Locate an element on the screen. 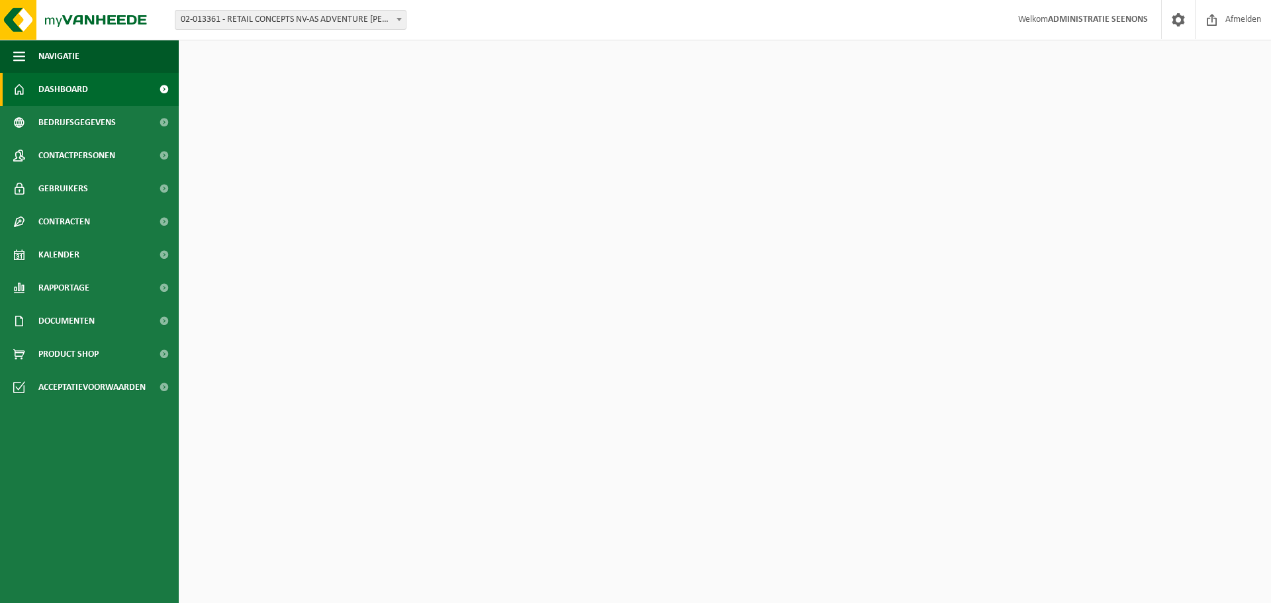 This screenshot has height=603, width=1271. span: 02-013361 - RETAIL CONCEPTS NV-AS ADVENTURE OLEN - OLEN is located at coordinates (291, 20).